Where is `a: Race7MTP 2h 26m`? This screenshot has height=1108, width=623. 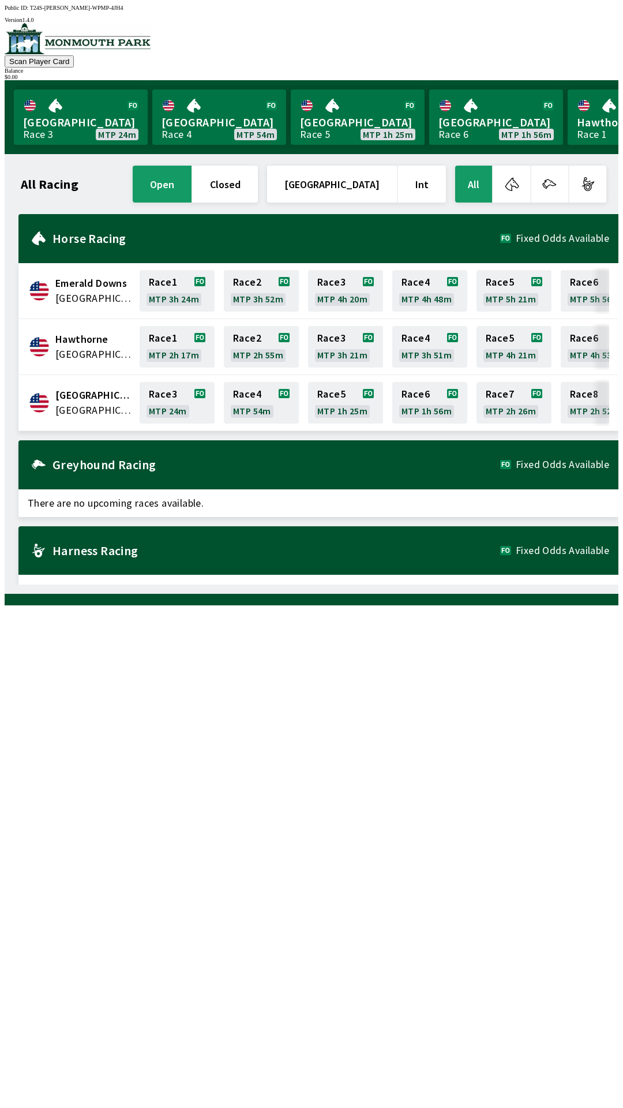 a: Race7MTP 2h 26m is located at coordinates (514, 403).